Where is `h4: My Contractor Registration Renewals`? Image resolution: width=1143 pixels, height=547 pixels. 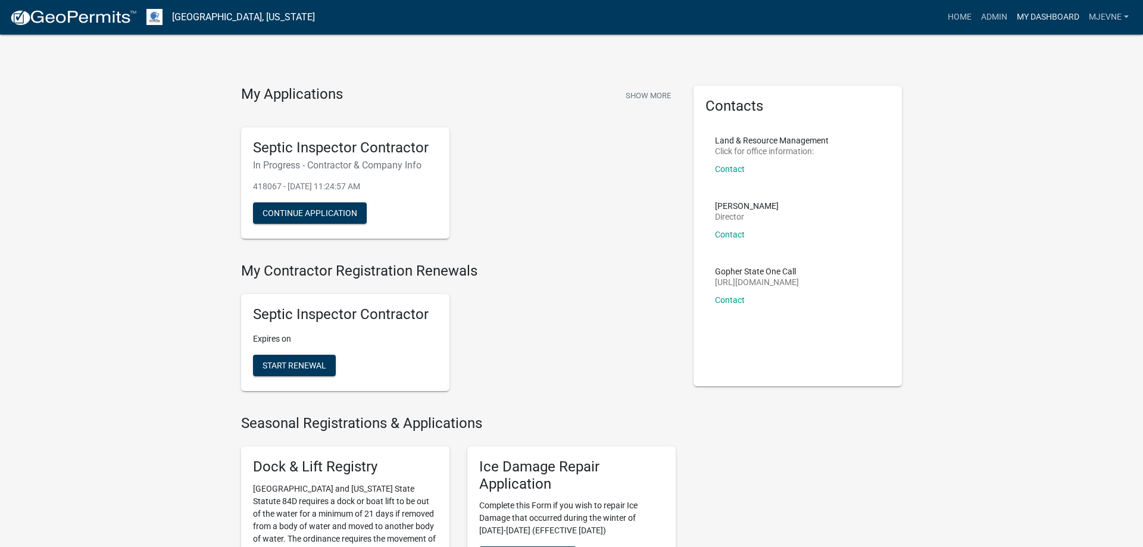 h4: My Contractor Registration Renewals is located at coordinates (458, 271).